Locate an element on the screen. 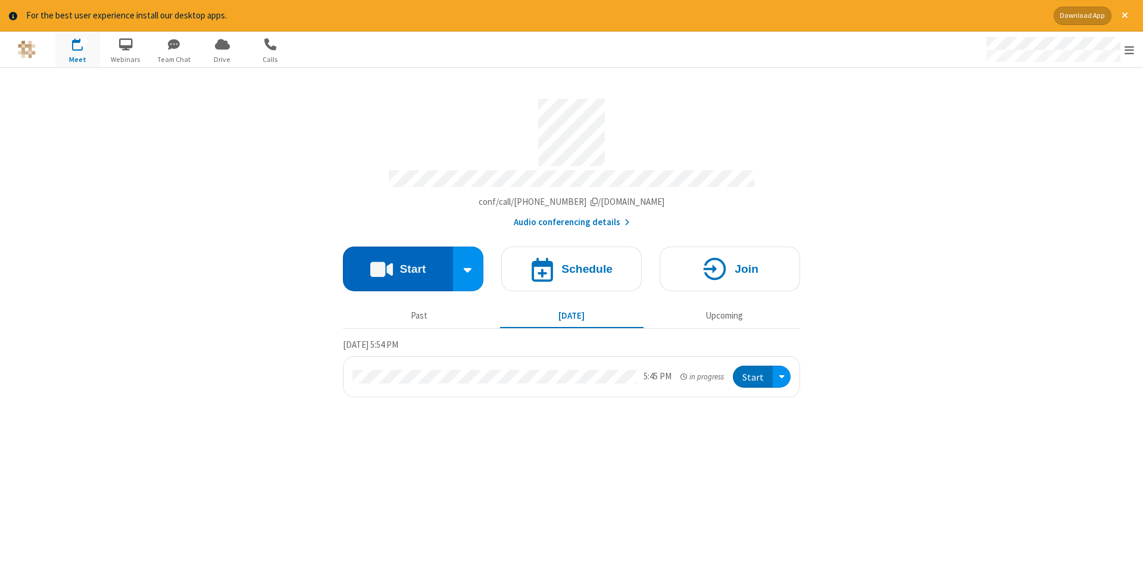 Image resolution: width=1143 pixels, height=564 pixels. span: Team Chat is located at coordinates (174, 60).